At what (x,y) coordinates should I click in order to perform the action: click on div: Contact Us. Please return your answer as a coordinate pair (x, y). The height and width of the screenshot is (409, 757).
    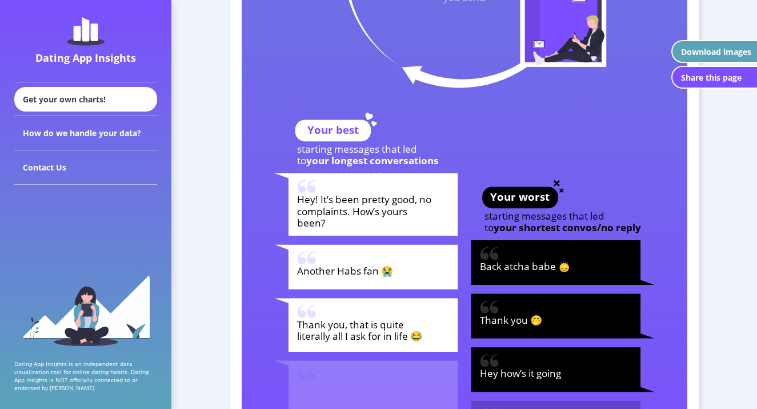
    Looking at the image, I should click on (86, 167).